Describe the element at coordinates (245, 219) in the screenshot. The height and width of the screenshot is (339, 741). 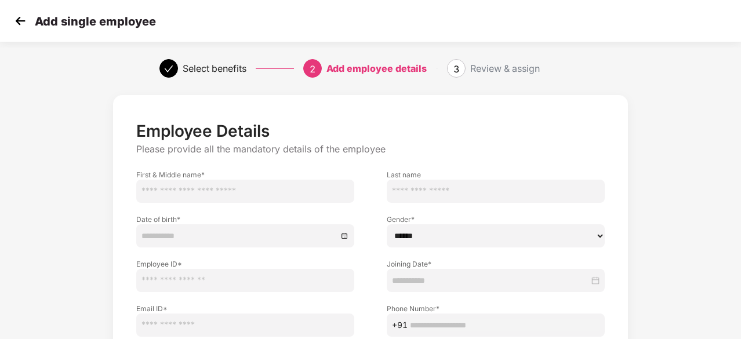
I see `label: Date of birth` at that location.